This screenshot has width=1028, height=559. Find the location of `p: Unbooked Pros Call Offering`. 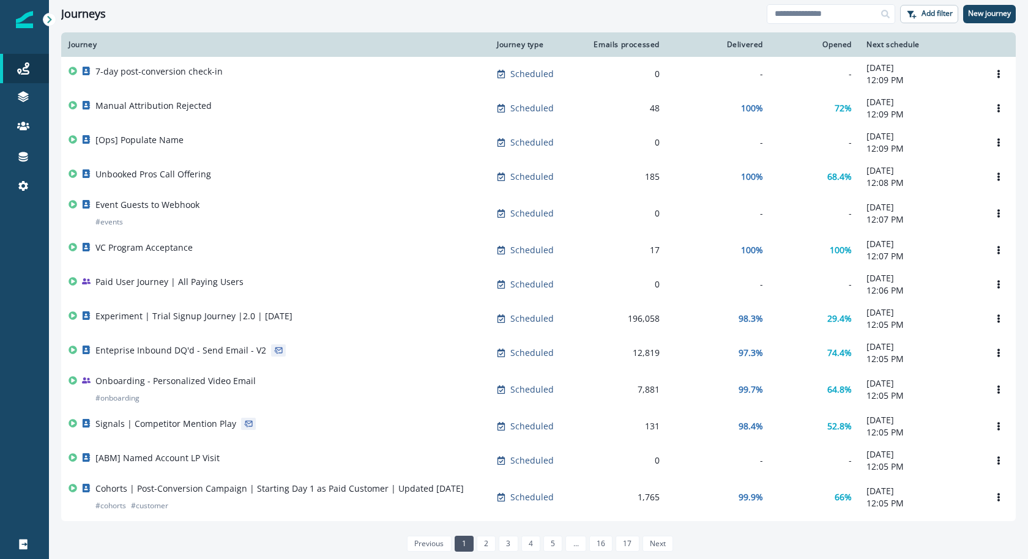

p: Unbooked Pros Call Offering is located at coordinates (153, 174).